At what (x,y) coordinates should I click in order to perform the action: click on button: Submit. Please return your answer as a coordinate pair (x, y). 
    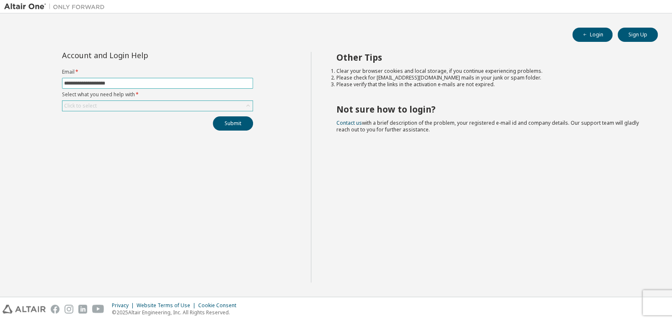
    Looking at the image, I should click on (233, 124).